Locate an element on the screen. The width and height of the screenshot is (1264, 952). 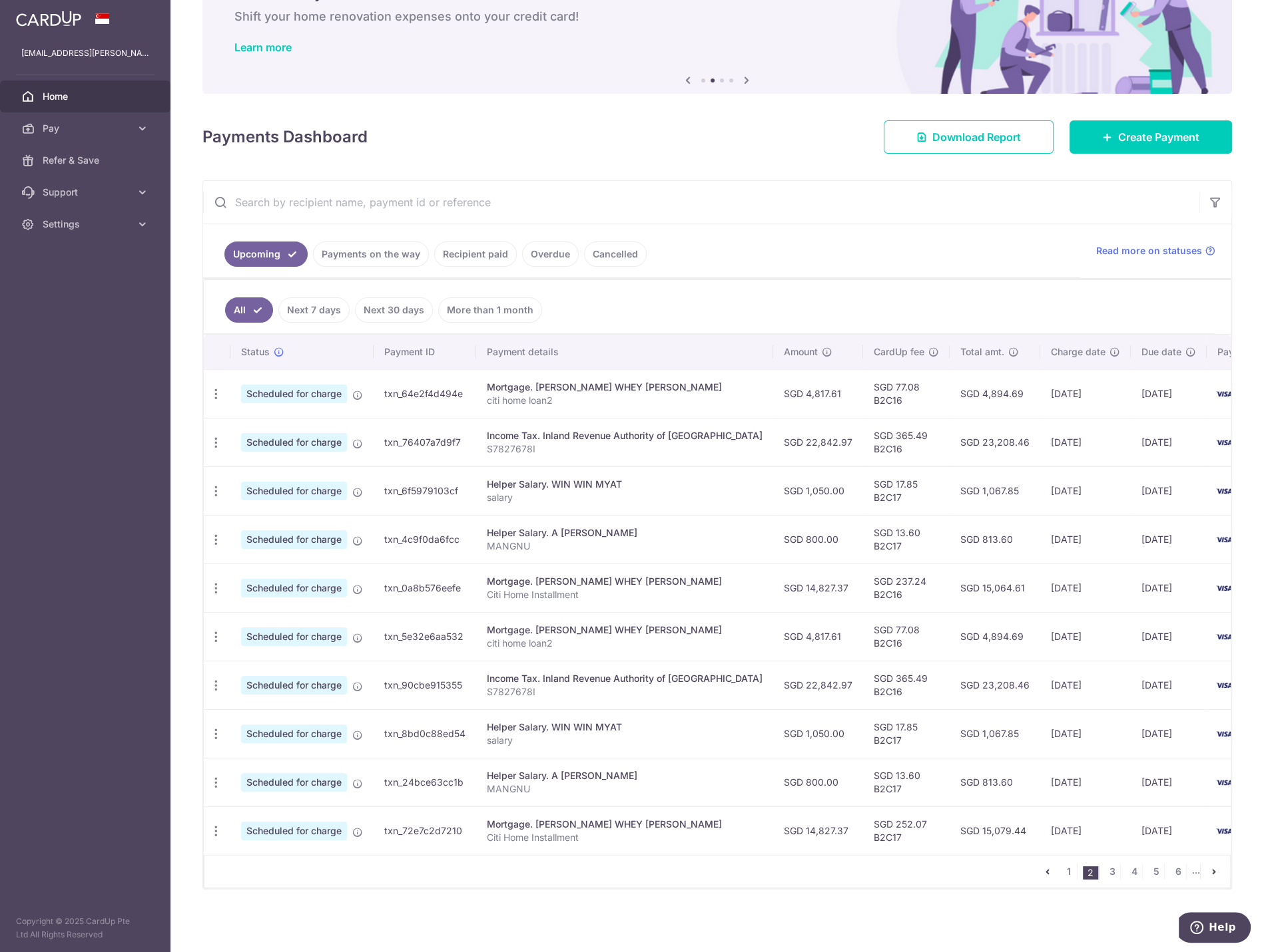
th: Payment ID is located at coordinates (425, 352).